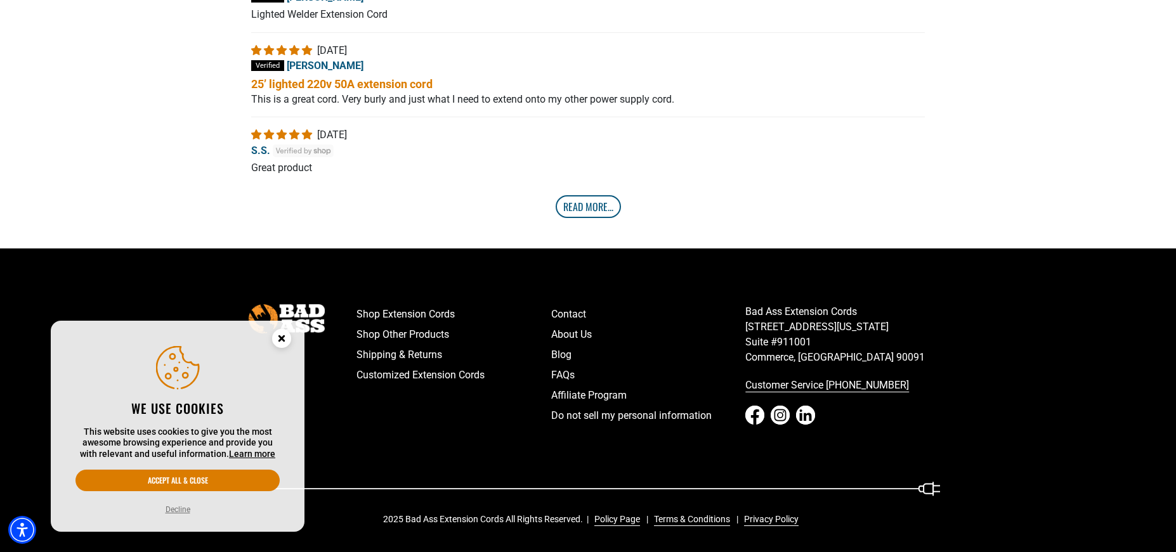 This screenshot has height=552, width=1176. I want to click on a: Contact, so click(648, 315).